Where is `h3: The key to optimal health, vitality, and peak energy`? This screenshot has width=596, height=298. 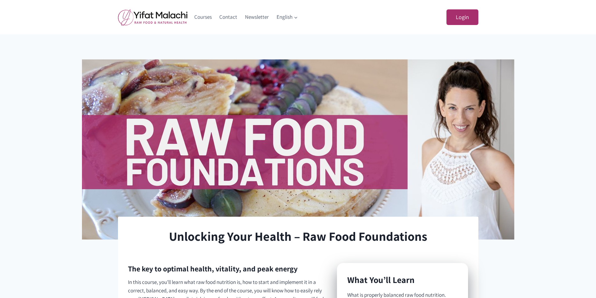 h3: The key to optimal health, vitality, and peak energy is located at coordinates (213, 269).